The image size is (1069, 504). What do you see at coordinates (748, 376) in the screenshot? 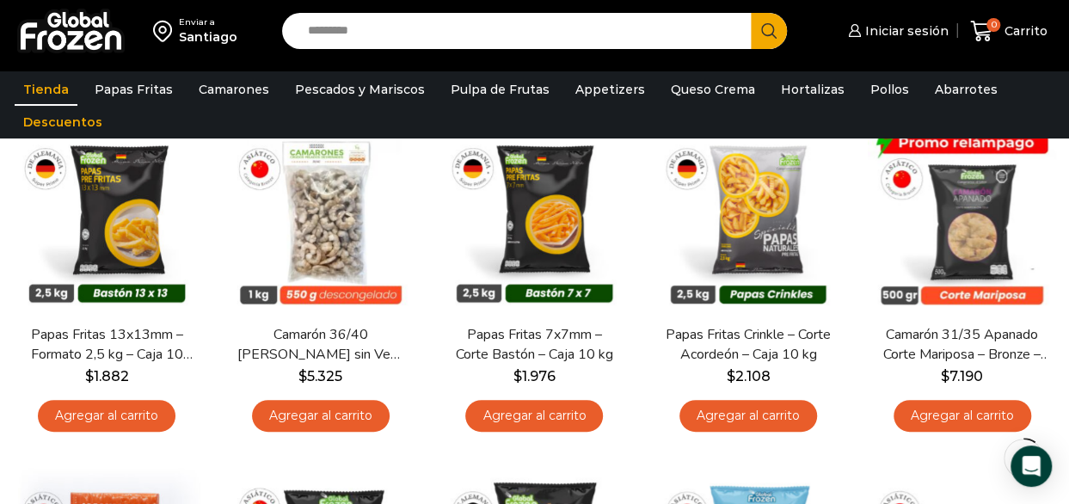
I see `bdi: 2.108` at bounding box center [748, 376].